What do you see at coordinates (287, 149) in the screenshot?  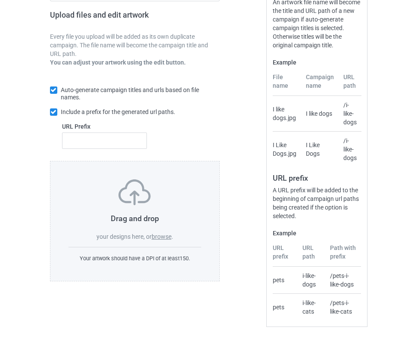 I see `td: I Like Dogs.jpg` at bounding box center [287, 149].